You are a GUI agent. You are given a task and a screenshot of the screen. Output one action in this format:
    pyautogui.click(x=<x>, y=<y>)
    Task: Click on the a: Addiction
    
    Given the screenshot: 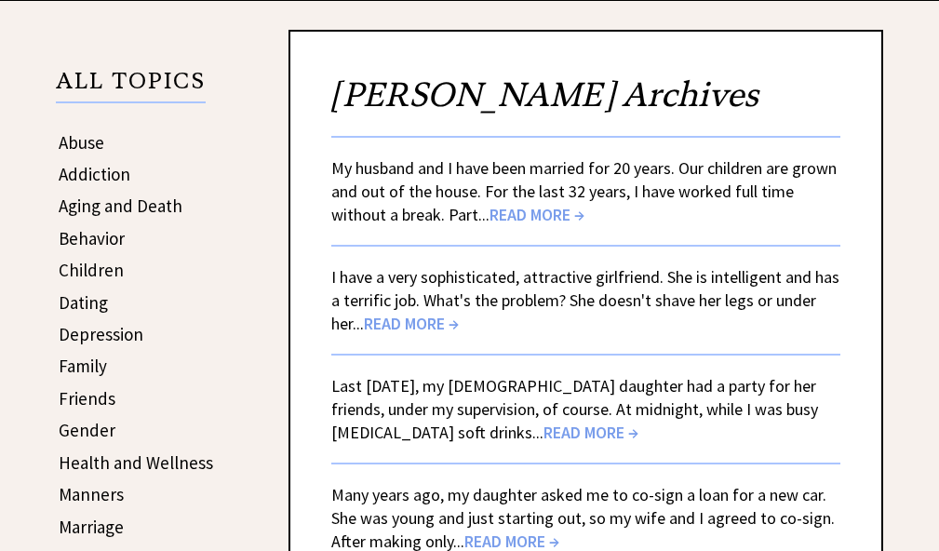 What is the action you would take?
    pyautogui.click(x=94, y=174)
    